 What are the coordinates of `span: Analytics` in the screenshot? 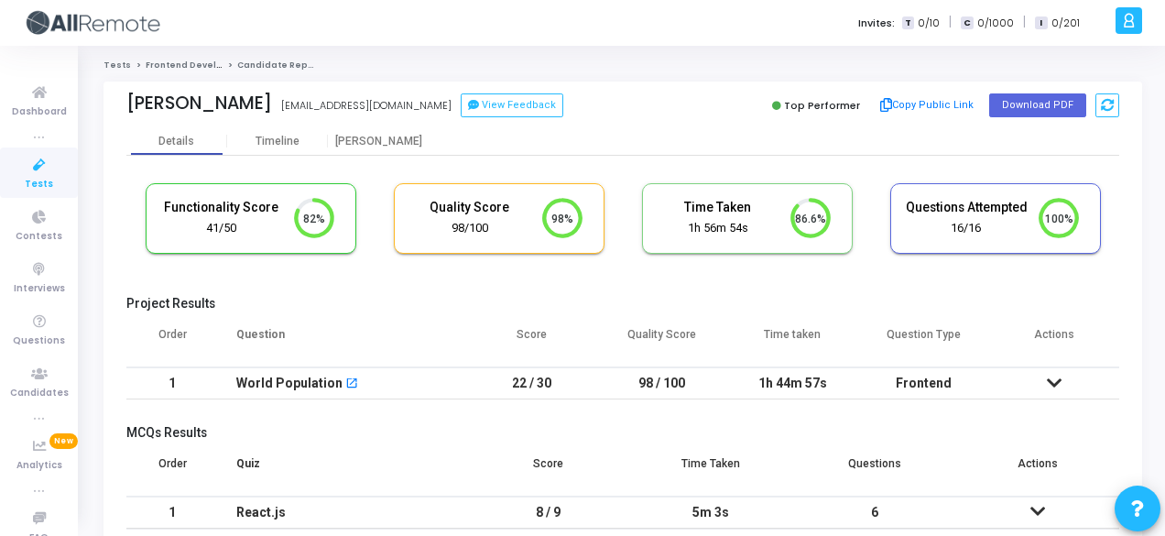 It's located at (39, 465).